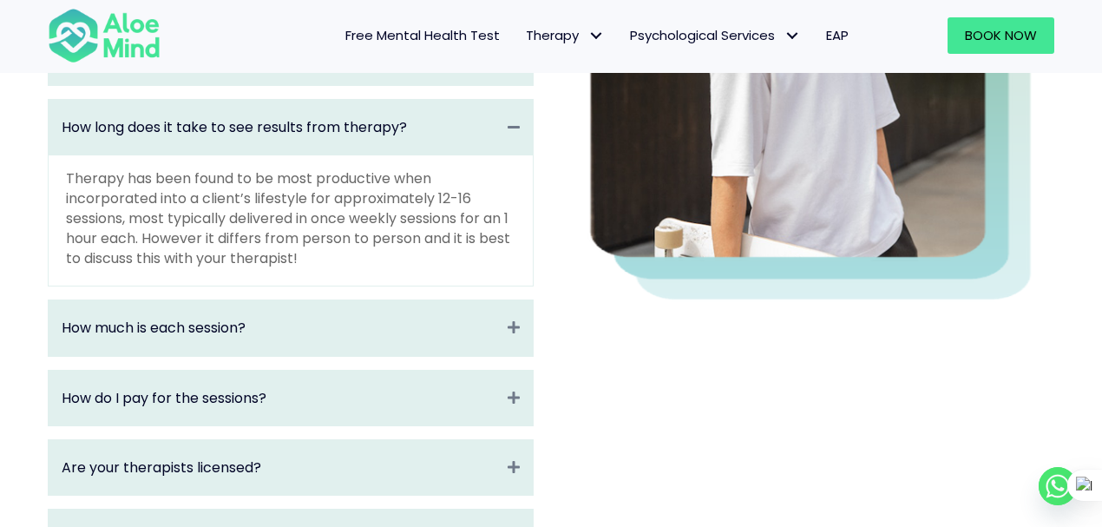 The height and width of the screenshot is (527, 1102). Describe the element at coordinates (423, 35) in the screenshot. I see `span: Free Mental Health Test` at that location.